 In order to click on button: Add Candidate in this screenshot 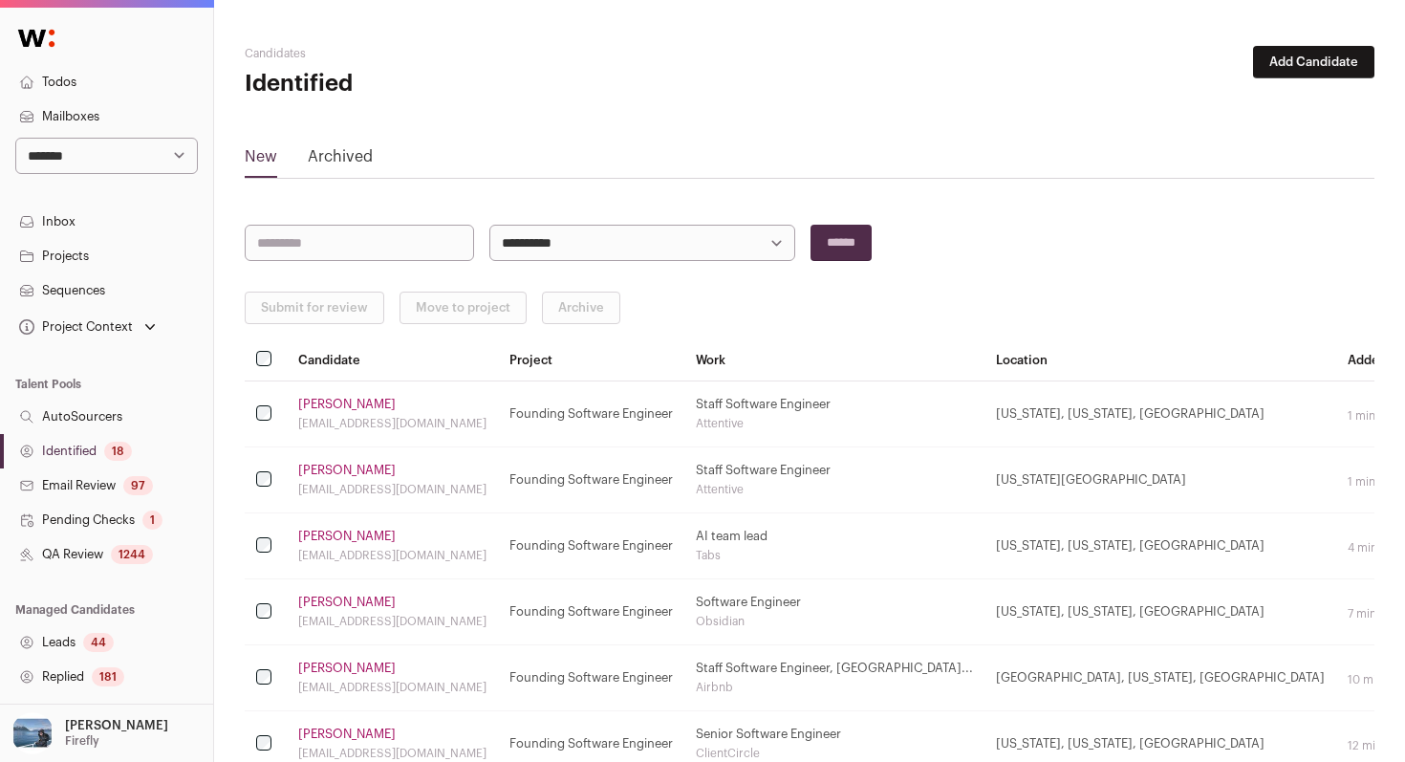, I will do `click(1313, 62)`.